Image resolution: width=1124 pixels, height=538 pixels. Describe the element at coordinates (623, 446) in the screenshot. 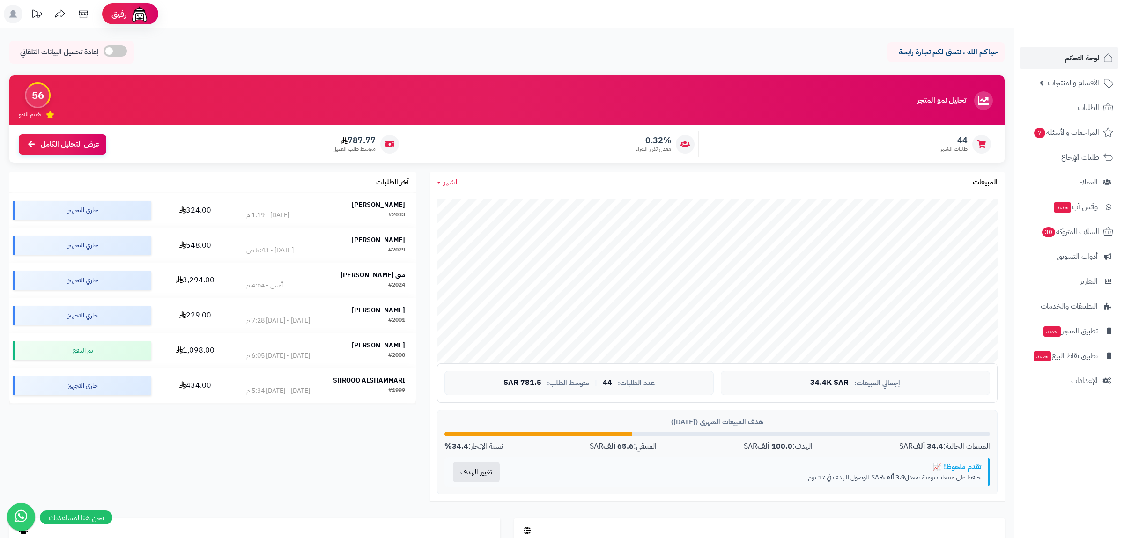

I see `div: المتبقي: SAR` at that location.